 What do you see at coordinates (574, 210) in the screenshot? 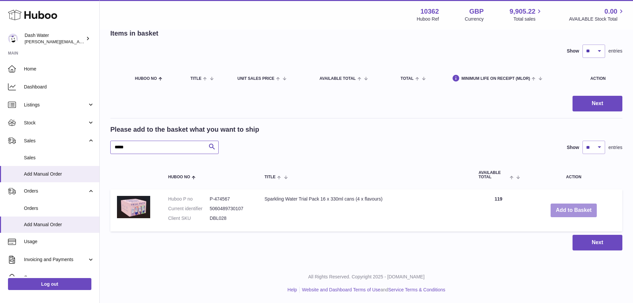
I see `button: Add to Basket` at bounding box center [574, 210].